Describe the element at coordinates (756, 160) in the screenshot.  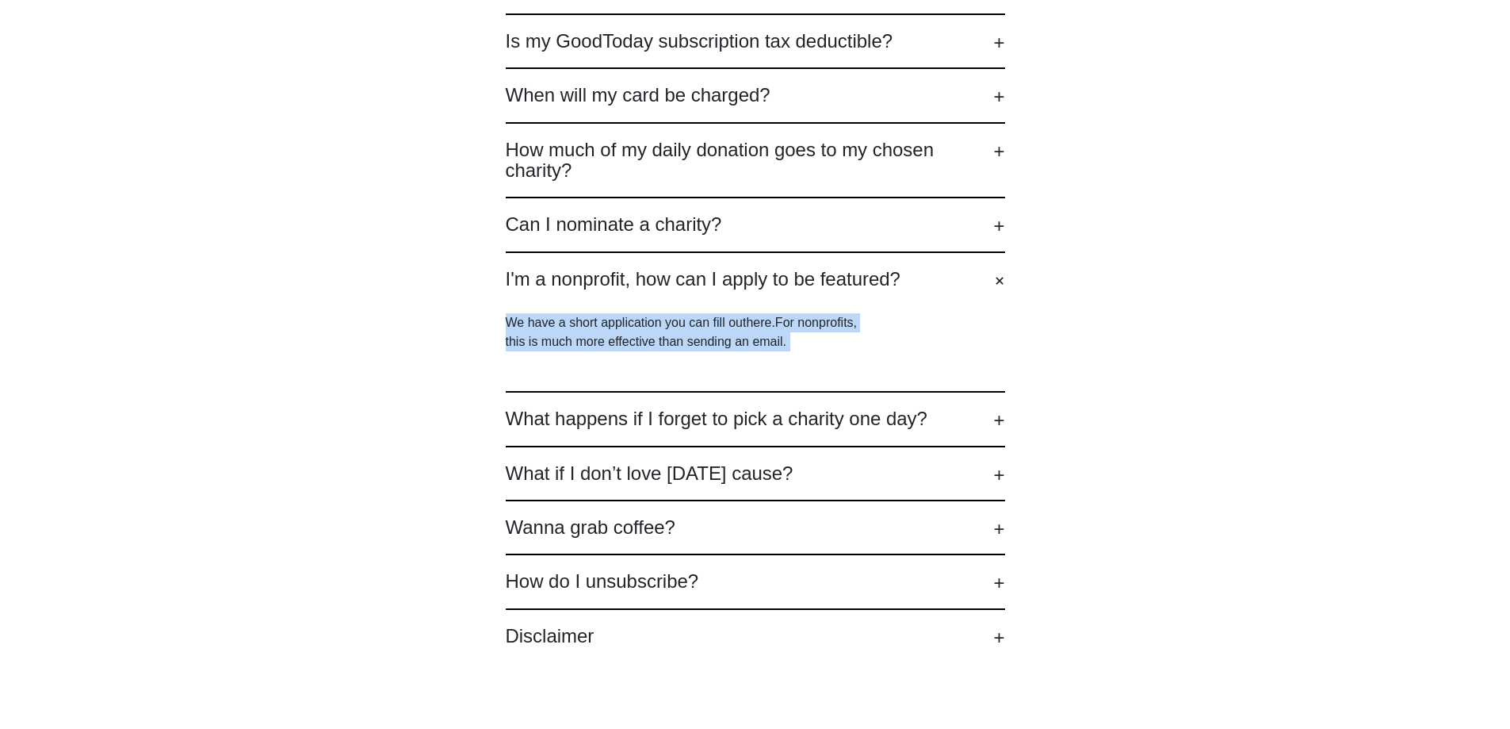
I see `h2: How much of my daily donation goes to my chosen charity?` at that location.